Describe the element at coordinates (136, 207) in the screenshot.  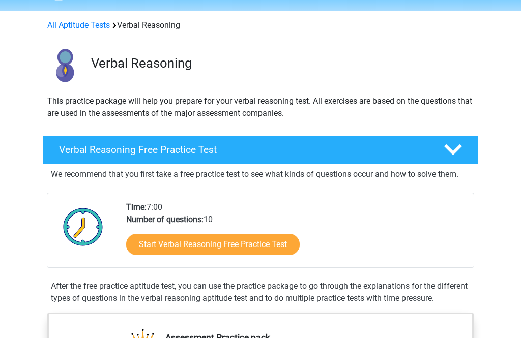
I see `b: Time:` at that location.